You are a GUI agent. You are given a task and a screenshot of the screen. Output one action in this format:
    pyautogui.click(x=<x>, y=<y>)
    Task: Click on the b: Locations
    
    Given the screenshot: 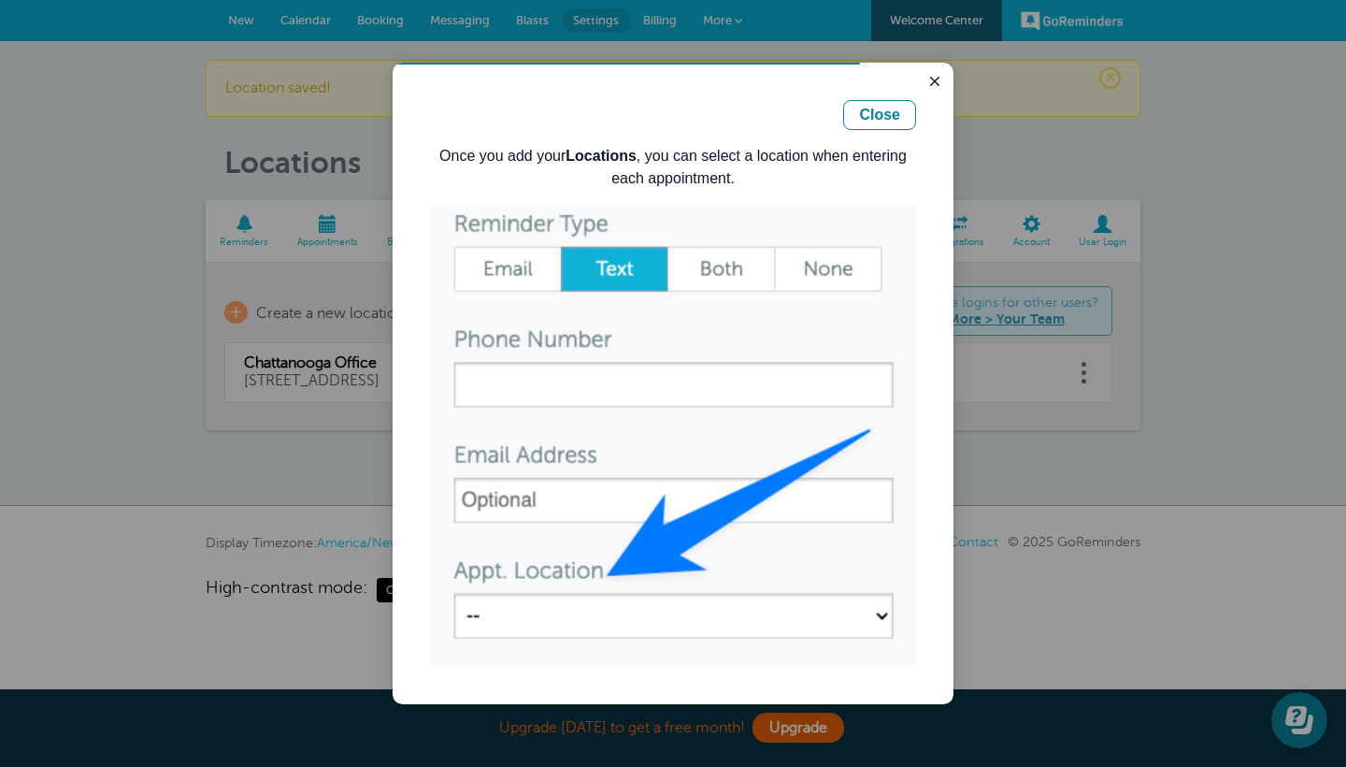 What is the action you would take?
    pyautogui.click(x=209, y=93)
    